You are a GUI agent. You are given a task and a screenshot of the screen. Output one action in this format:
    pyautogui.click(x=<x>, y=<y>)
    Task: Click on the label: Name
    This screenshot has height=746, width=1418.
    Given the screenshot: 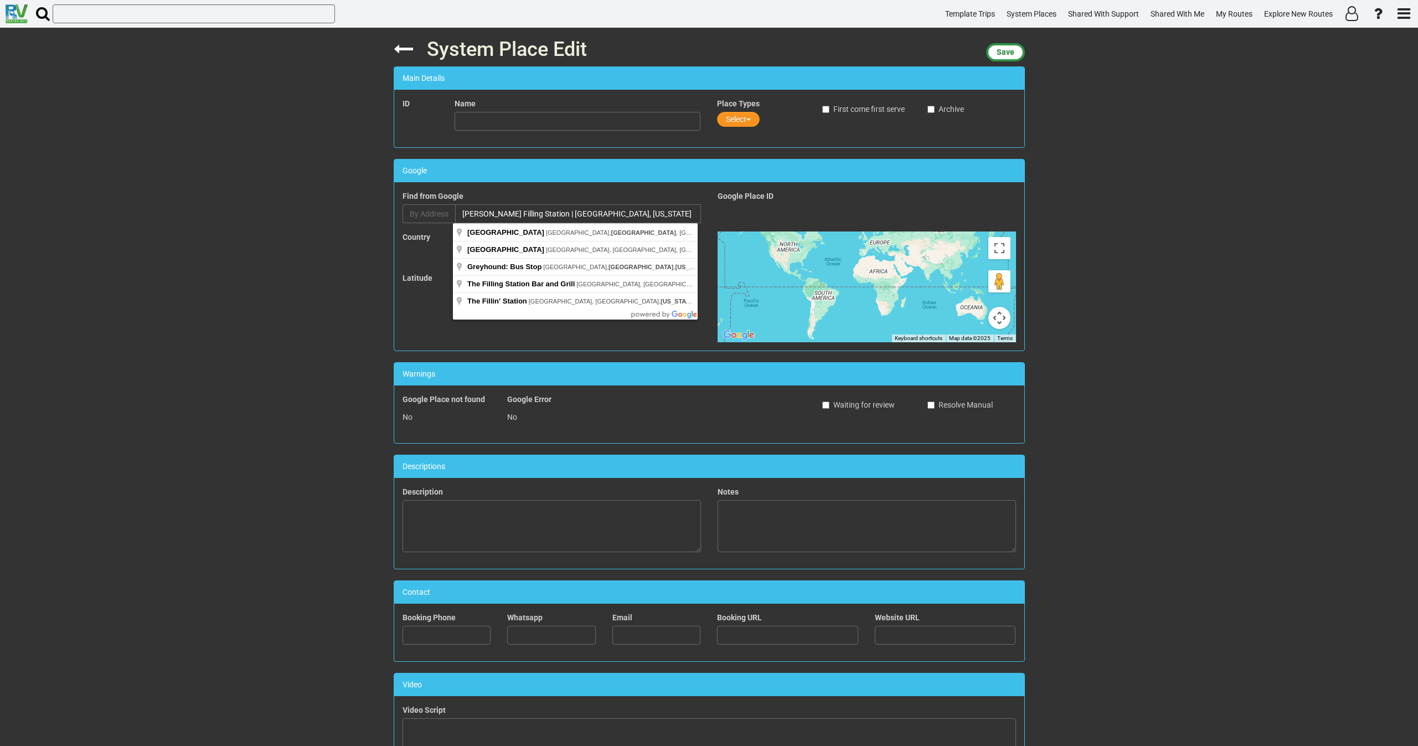 What is the action you would take?
    pyautogui.click(x=465, y=104)
    